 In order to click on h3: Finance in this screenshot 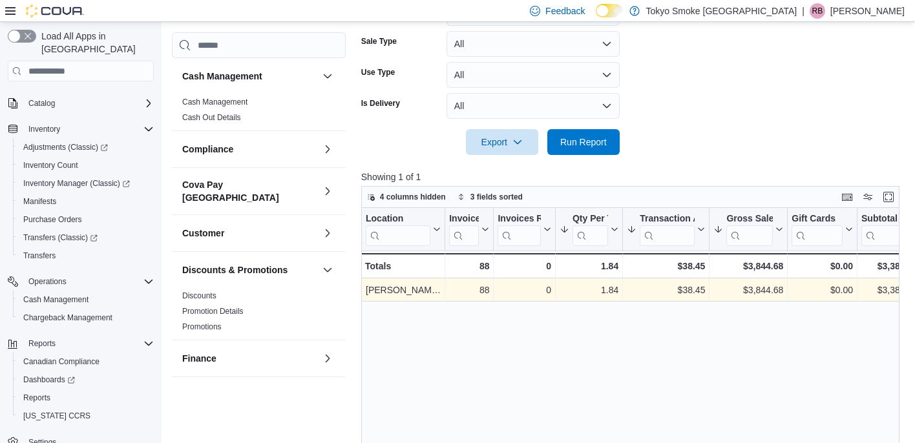, I will do `click(199, 359)`.